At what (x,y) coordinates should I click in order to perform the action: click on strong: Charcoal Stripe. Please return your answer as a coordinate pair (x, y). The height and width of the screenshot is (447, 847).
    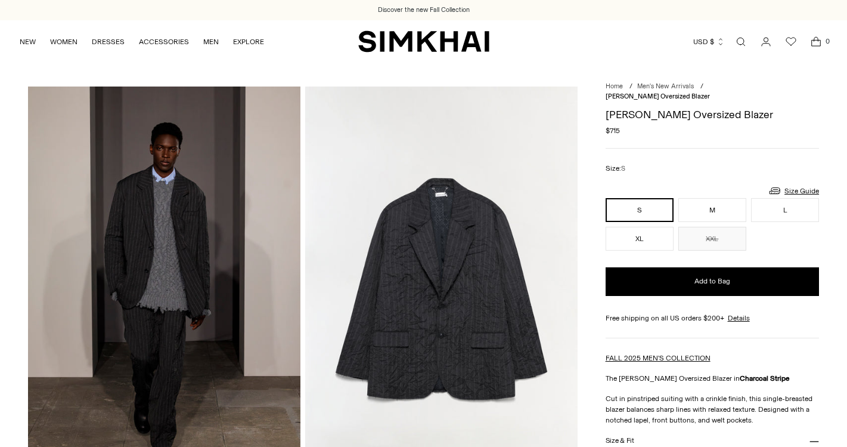
    Looking at the image, I should click on (765, 378).